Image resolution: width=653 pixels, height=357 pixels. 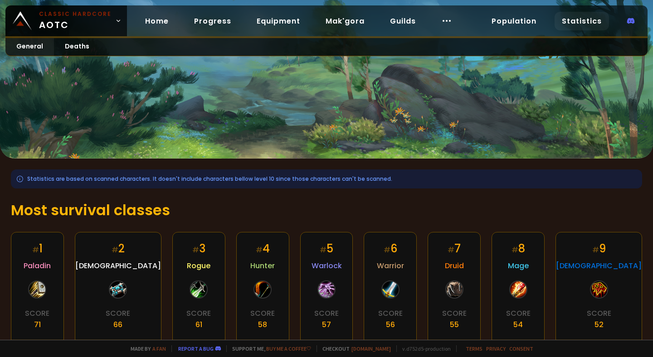 I want to click on a: Statistics, so click(x=582, y=21).